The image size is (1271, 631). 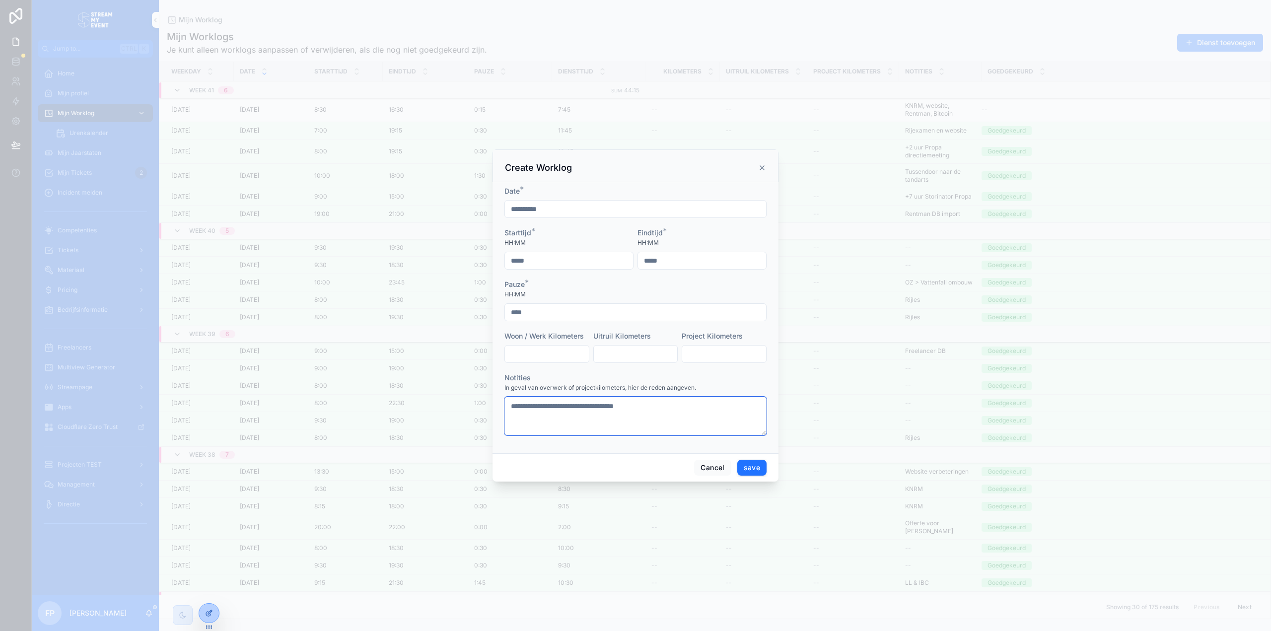 I want to click on span: Uitruil Kilometers, so click(x=622, y=336).